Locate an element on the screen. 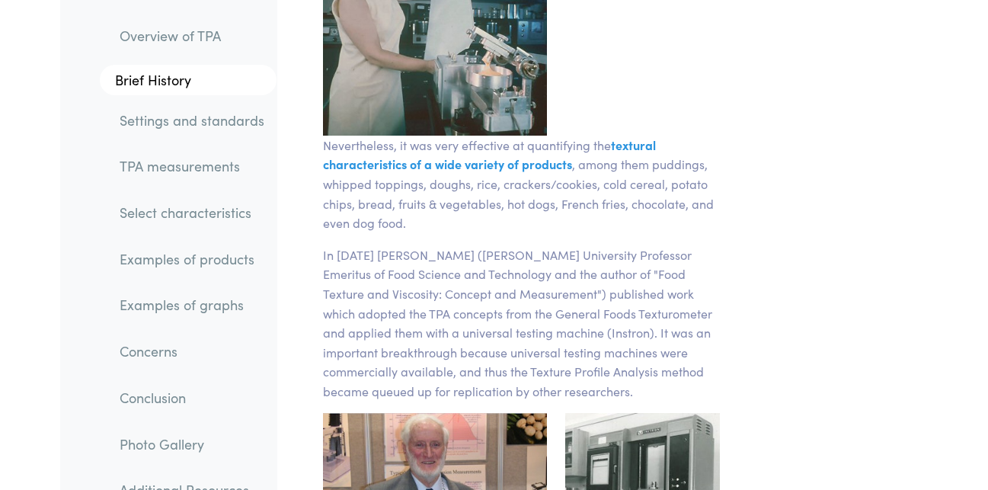 The image size is (988, 490). a: Examples of products is located at coordinates (192, 259).